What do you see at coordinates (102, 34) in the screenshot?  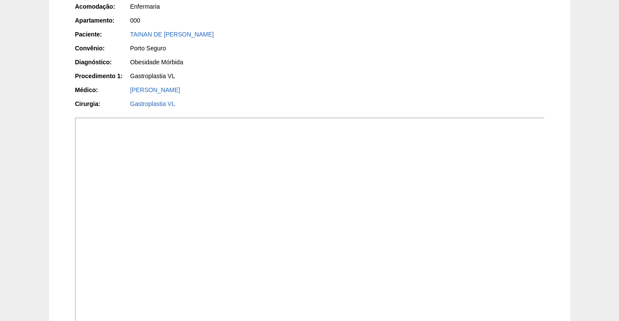 I see `div: Paciente:` at bounding box center [102, 34].